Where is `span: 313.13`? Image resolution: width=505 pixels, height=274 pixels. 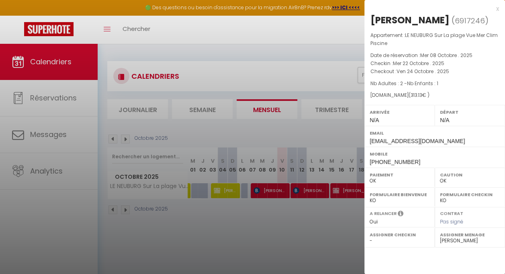 span: 313.13 is located at coordinates (416, 95).